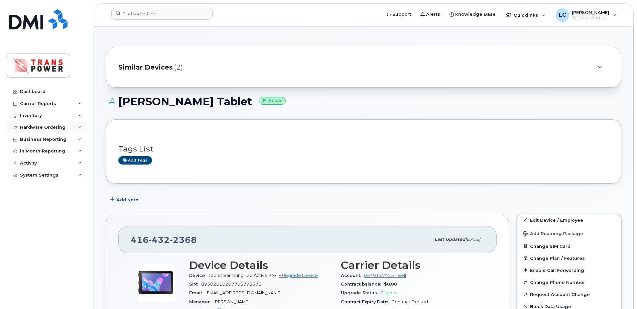  Describe the element at coordinates (570, 246) in the screenshot. I see `button: Change SIM Card` at that location.